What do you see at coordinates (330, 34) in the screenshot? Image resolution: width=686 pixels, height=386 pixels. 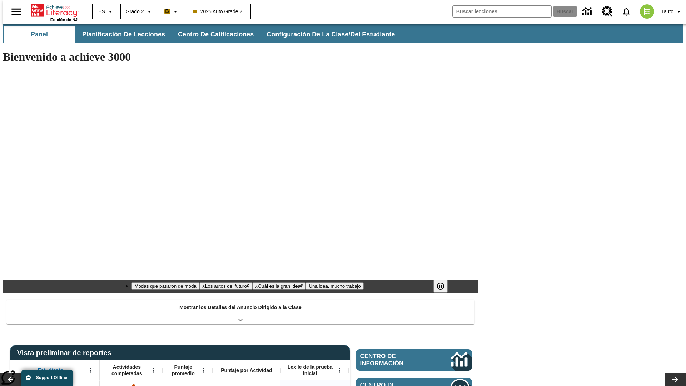 I see `span: Configuración de la clase/del estudiante` at bounding box center [330, 34].